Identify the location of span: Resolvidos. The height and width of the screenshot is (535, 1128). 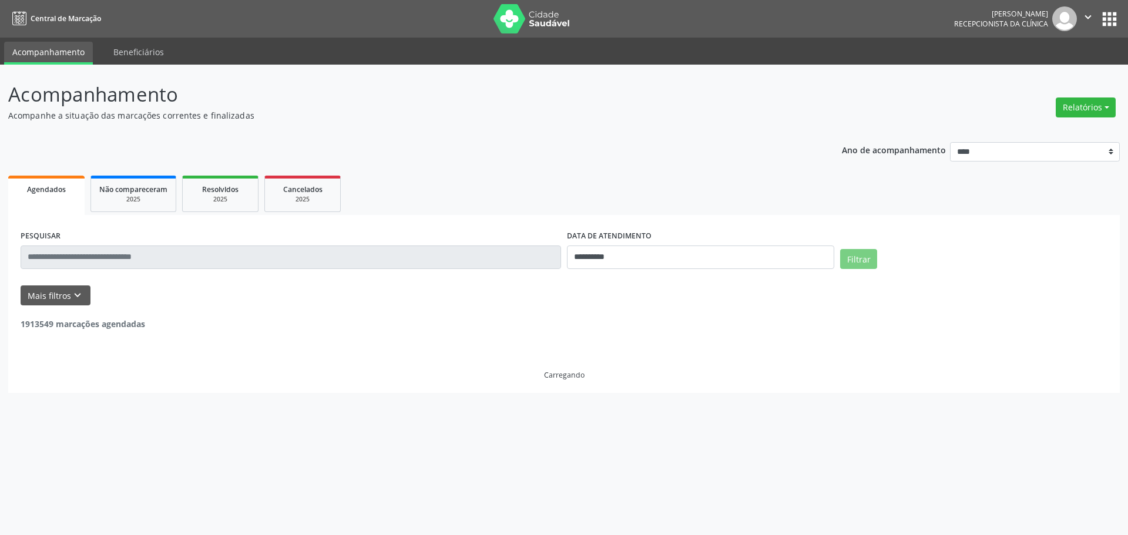
(220, 189).